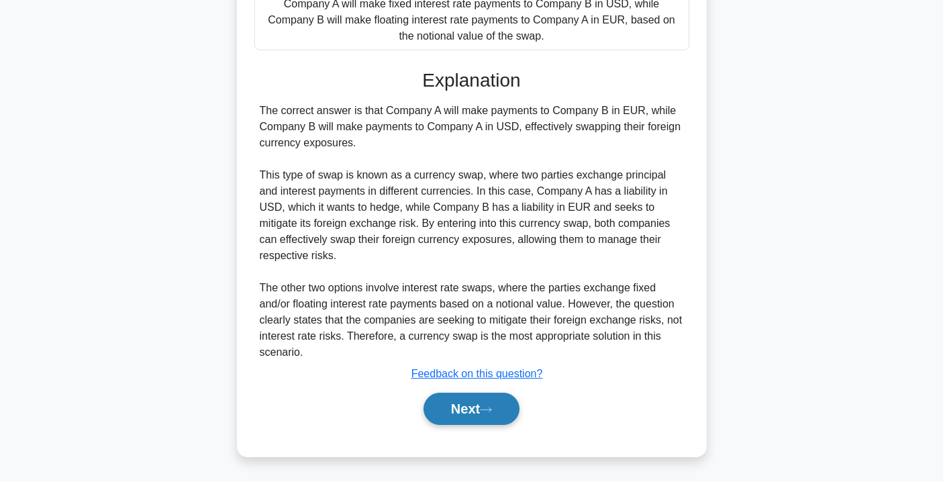 This screenshot has height=482, width=943. Describe the element at coordinates (477, 373) in the screenshot. I see `u: Feedback on this question?` at that location.